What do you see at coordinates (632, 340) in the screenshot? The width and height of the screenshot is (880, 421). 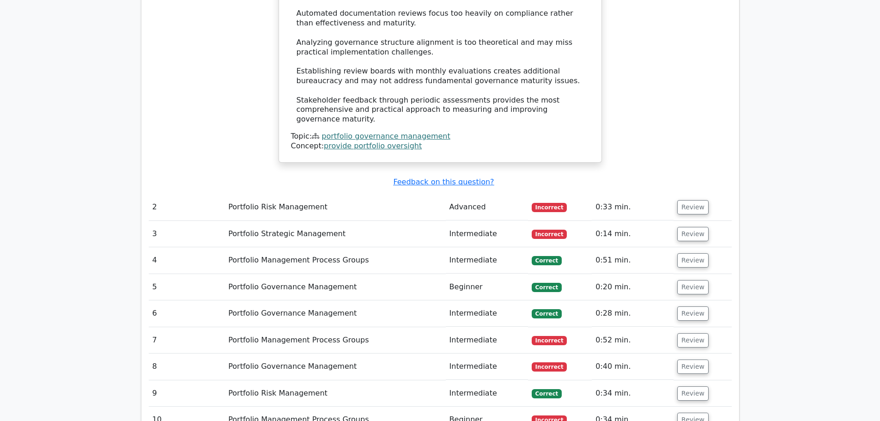 I see `td: 0:52 min.` at bounding box center [632, 340].